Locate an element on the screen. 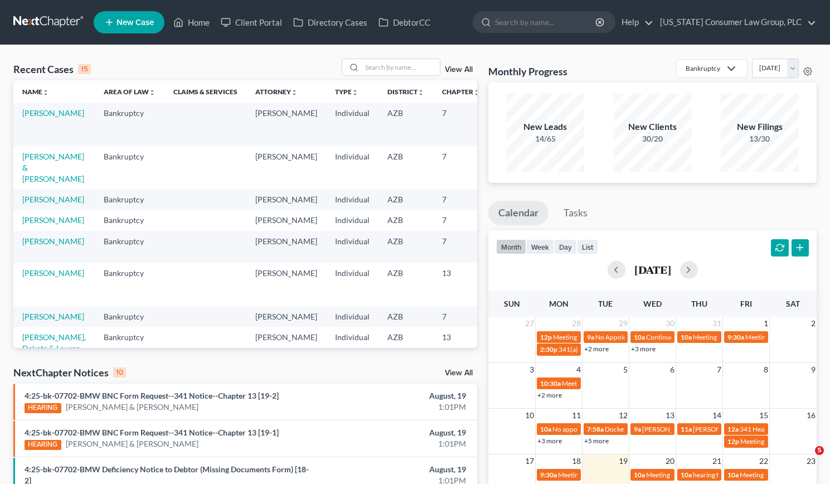  span: Mon is located at coordinates (558, 303).